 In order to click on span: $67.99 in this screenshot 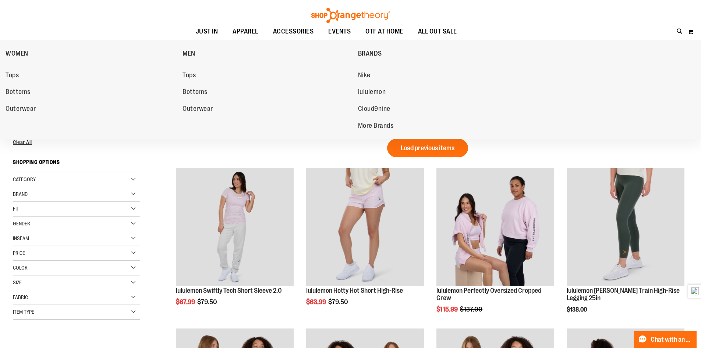, I will do `click(186, 302)`.